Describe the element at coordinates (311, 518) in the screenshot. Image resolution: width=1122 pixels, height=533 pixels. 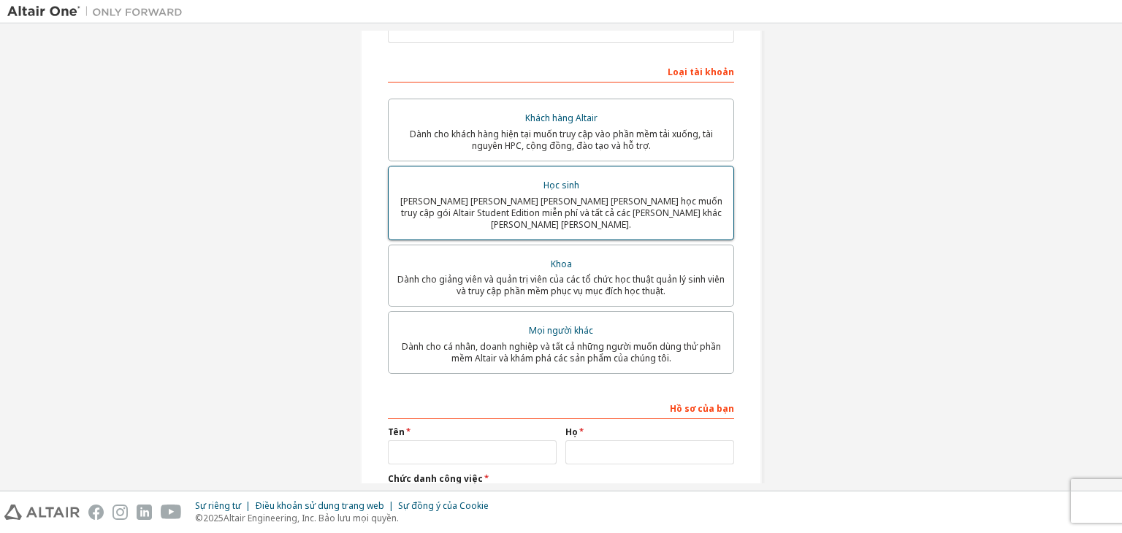
I see `font: Altair Engineering, Inc. Bảo lưu mọi quyền.` at that location.